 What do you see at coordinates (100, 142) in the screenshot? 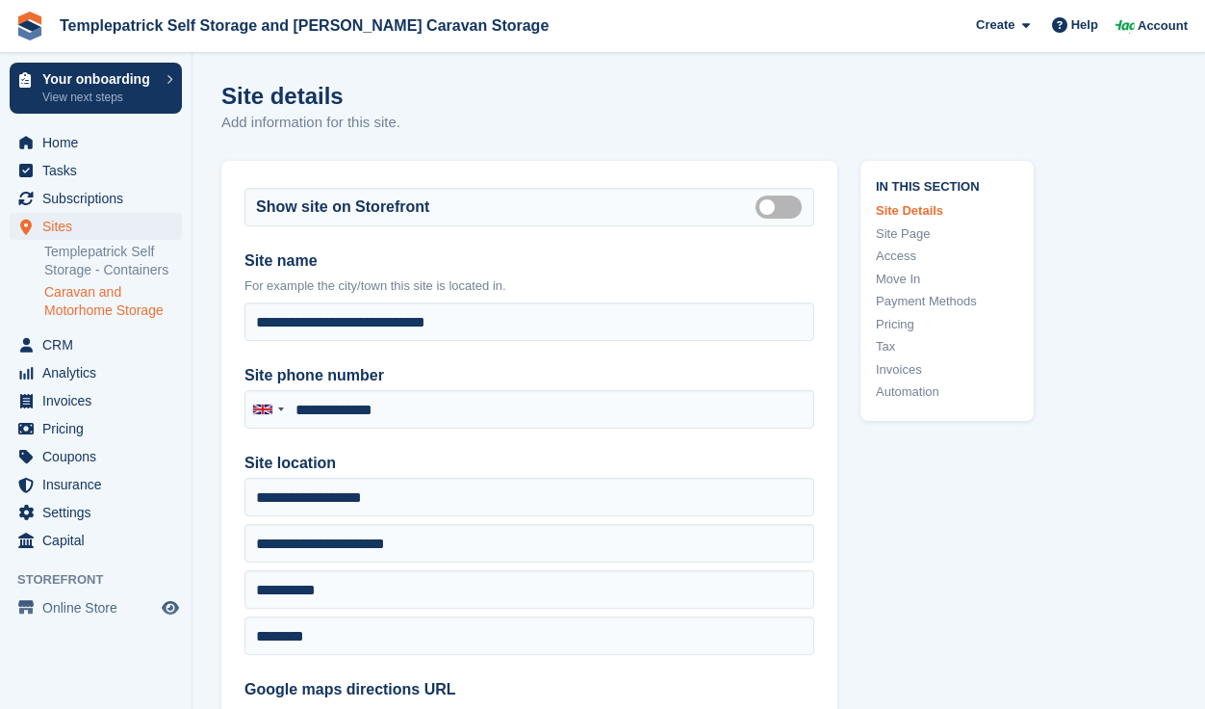
I see `span: Home` at bounding box center [100, 142].